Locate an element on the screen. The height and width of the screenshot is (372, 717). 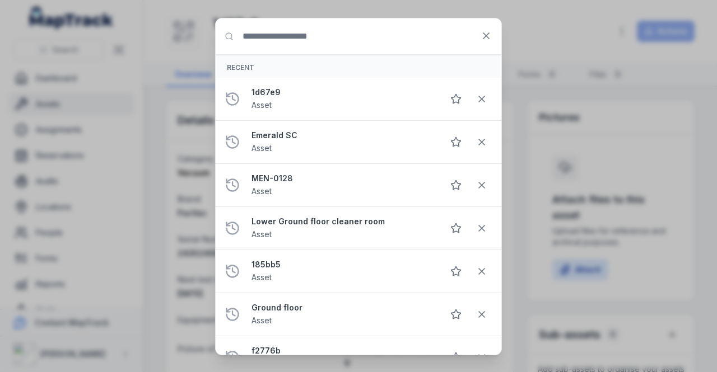
a: 185bb5Asset is located at coordinates (343, 272).